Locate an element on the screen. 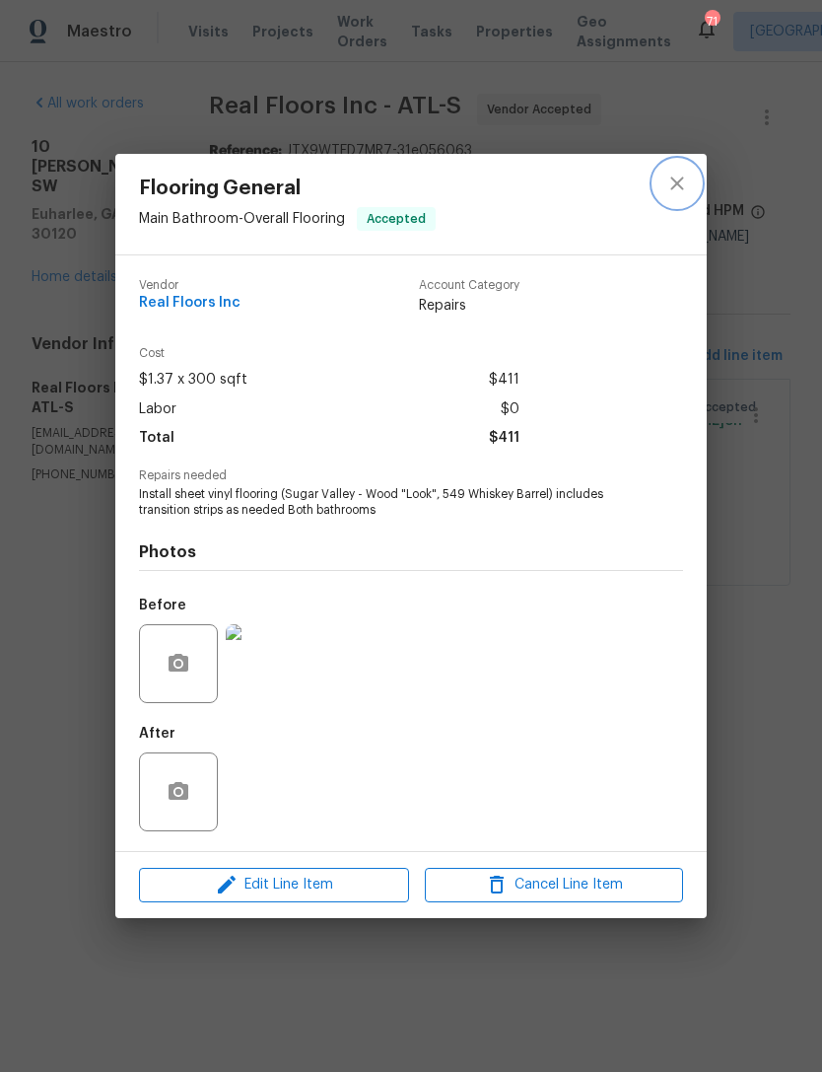 Image resolution: width=822 pixels, height=1072 pixels. h4: Photos is located at coordinates (411, 552).